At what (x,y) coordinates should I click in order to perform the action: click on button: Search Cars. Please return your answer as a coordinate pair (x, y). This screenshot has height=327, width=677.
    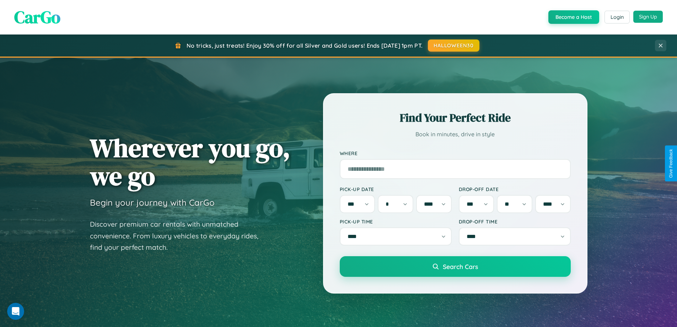
    Looking at the image, I should click on (455, 266).